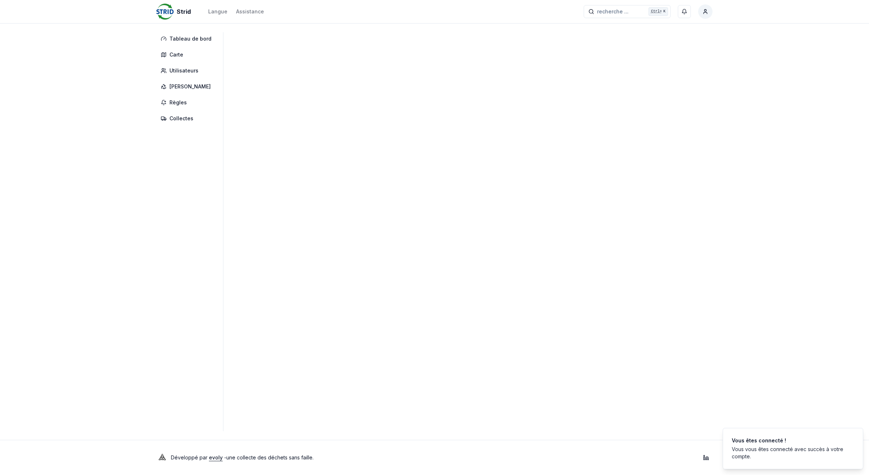  What do you see at coordinates (188, 71) in the screenshot?
I see `a: Utilisateurs` at bounding box center [188, 71].